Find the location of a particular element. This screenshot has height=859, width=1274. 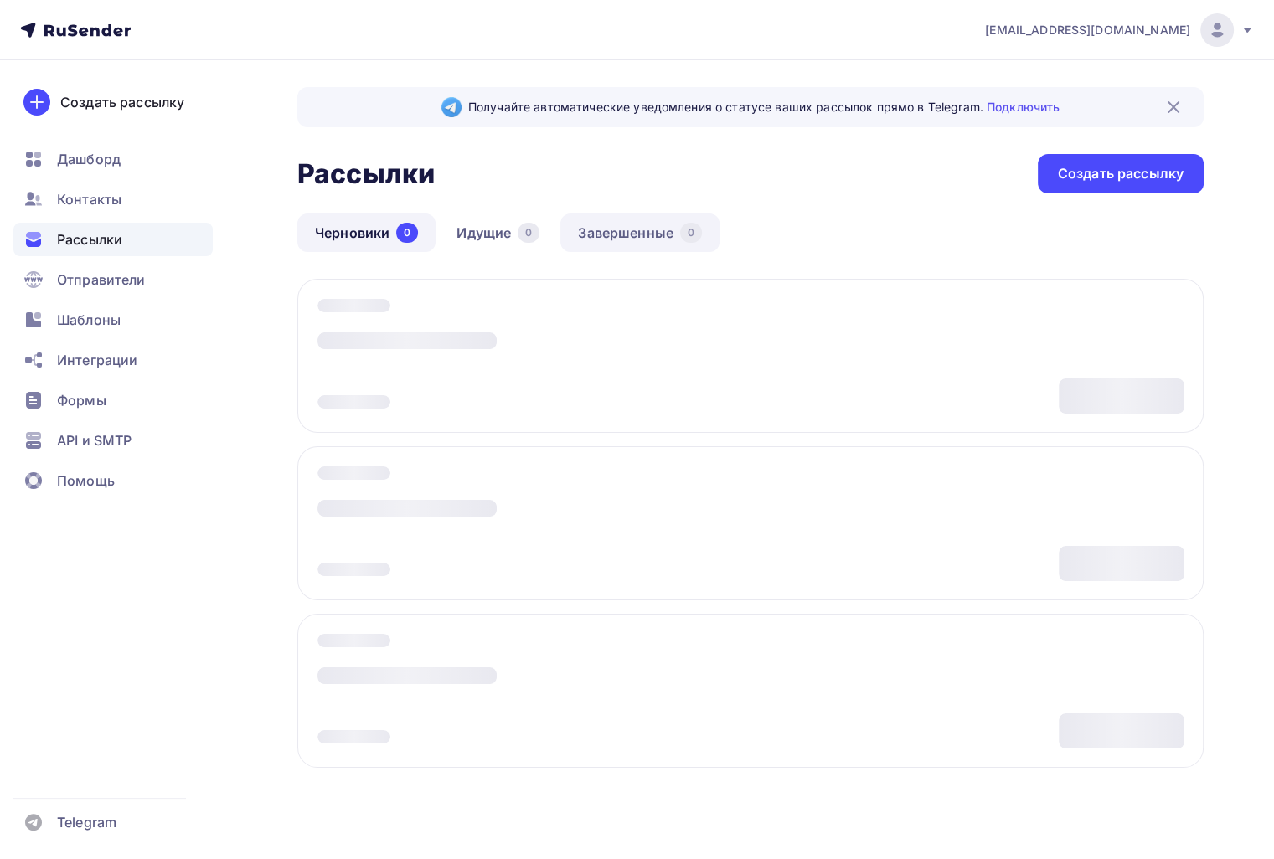

a: Формы is located at coordinates (113, 400).